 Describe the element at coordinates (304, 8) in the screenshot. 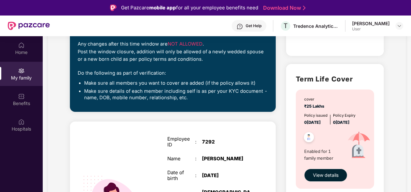

I see `img: Stroke` at that location.